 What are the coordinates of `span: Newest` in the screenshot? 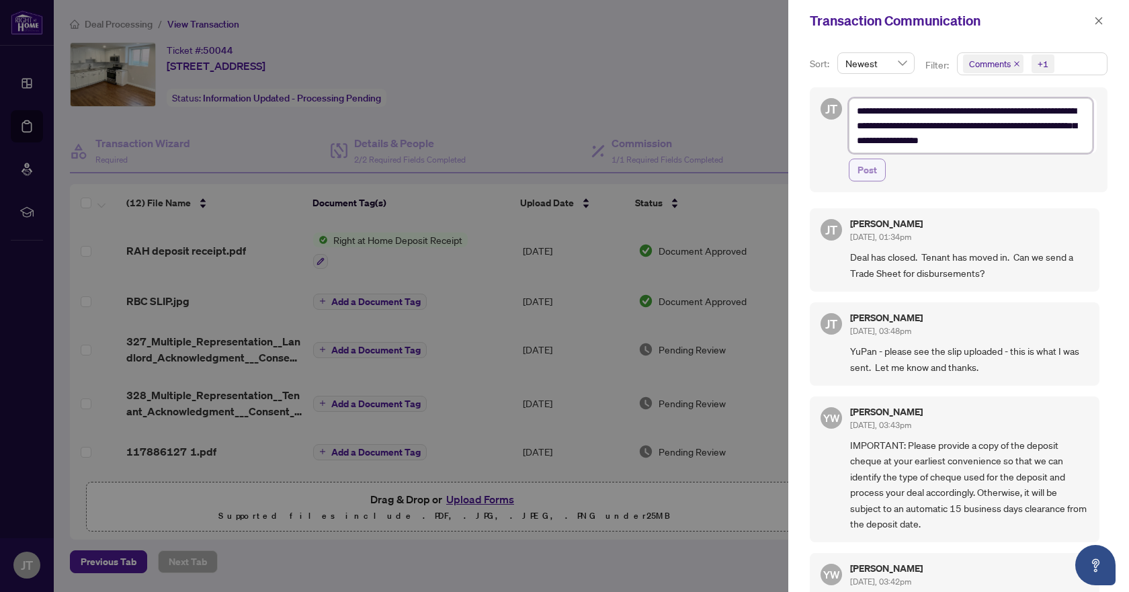 It's located at (876, 63).